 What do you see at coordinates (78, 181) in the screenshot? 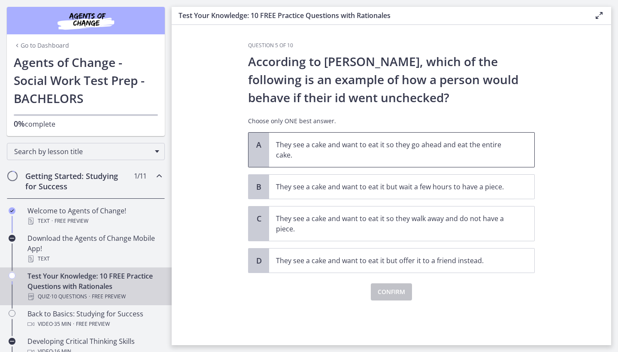
I see `h2: Getting Started: Studying for Success` at bounding box center [78, 181].